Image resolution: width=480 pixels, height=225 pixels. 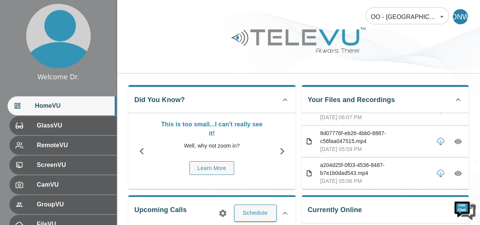 What do you see at coordinates (63, 165) in the screenshot?
I see `div: ScreenVU` at bounding box center [63, 165].